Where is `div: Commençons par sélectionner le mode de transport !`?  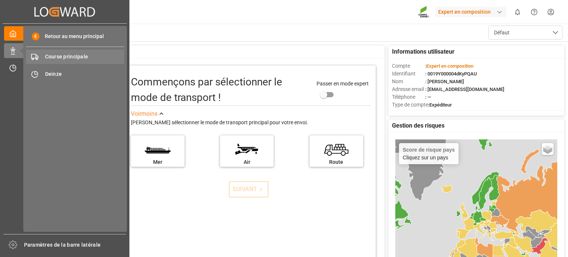
div: Commençons par sélectionner le mode de transport ! is located at coordinates (220, 90).